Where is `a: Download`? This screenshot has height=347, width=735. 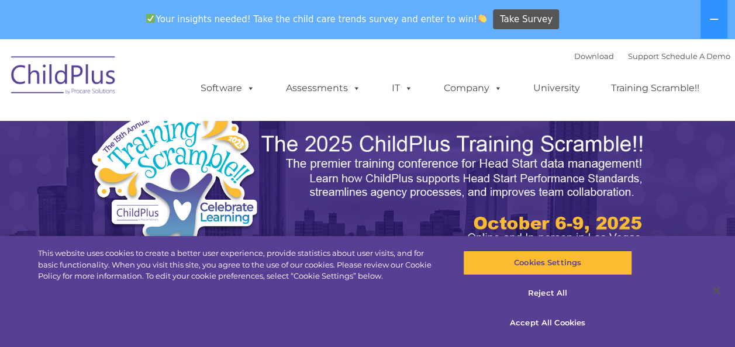 a: Download is located at coordinates (594, 56).